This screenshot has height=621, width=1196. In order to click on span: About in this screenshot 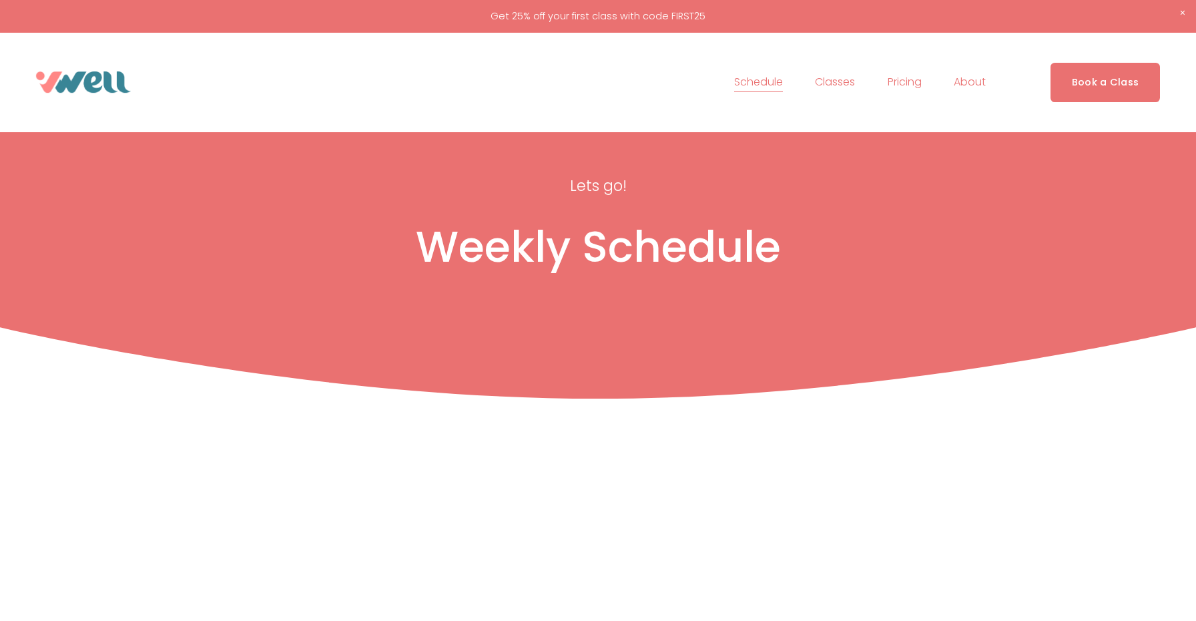, I will do `click(970, 82)`.